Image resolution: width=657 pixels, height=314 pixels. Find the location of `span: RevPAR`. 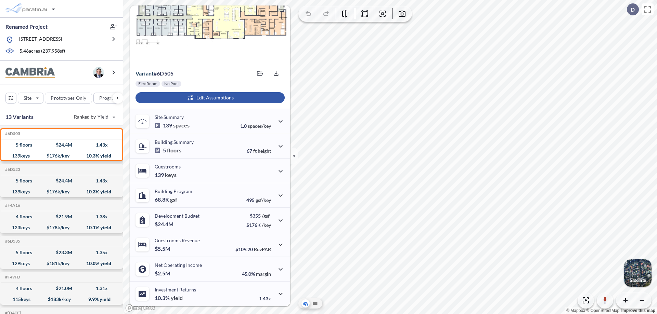

span: RevPAR is located at coordinates (262, 249).